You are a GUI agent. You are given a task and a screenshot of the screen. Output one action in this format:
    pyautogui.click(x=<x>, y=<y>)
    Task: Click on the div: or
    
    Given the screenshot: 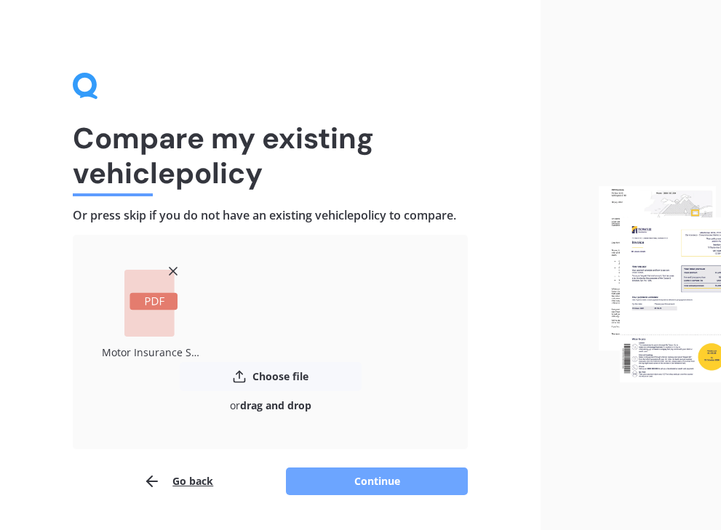 What is the action you would take?
    pyautogui.click(x=271, y=406)
    